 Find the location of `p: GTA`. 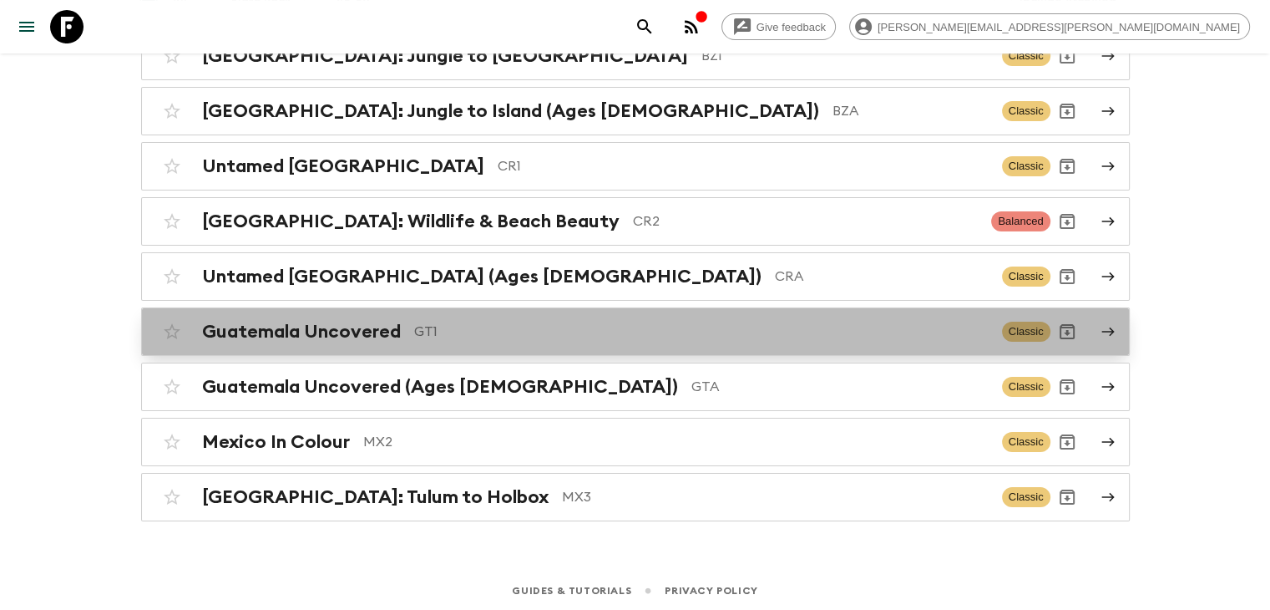

p: GTA is located at coordinates (840, 387).